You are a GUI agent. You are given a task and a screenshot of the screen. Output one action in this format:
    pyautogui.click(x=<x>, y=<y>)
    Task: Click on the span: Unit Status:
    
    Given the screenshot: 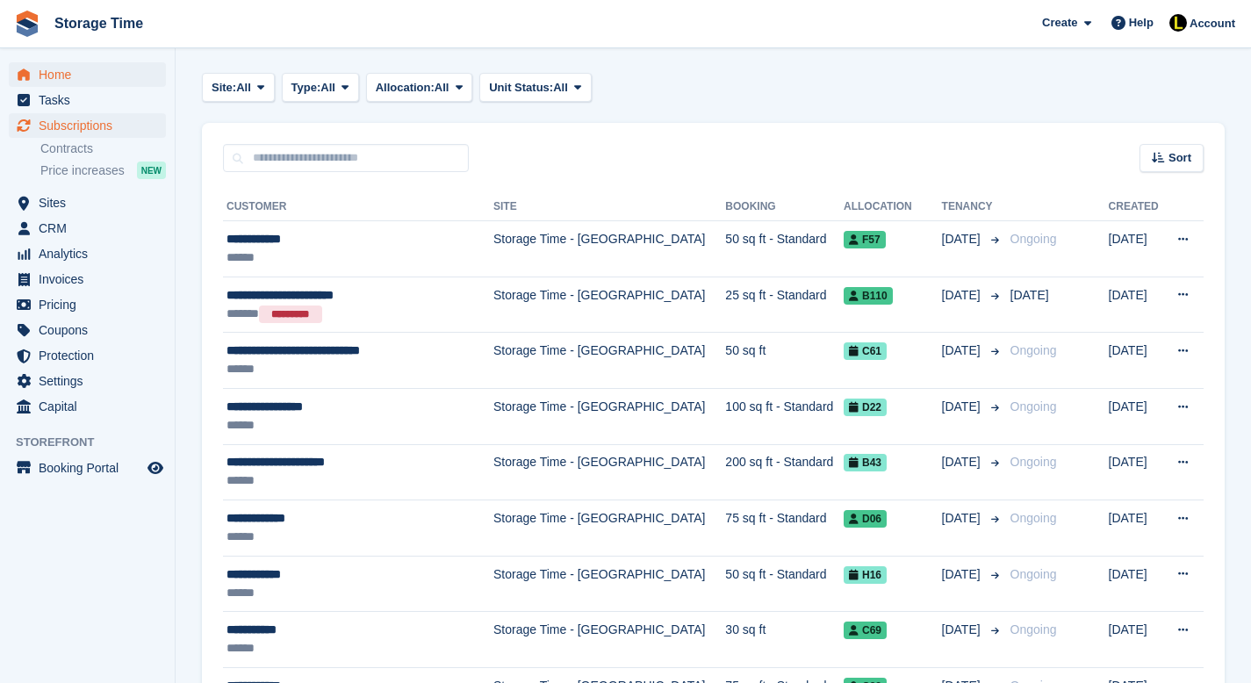 What is the action you would take?
    pyautogui.click(x=520, y=88)
    